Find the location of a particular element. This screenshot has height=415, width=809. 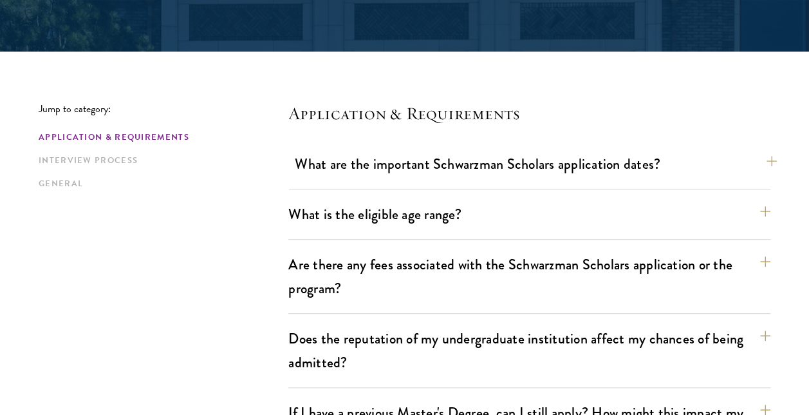

a: Interview Process is located at coordinates (160, 160).